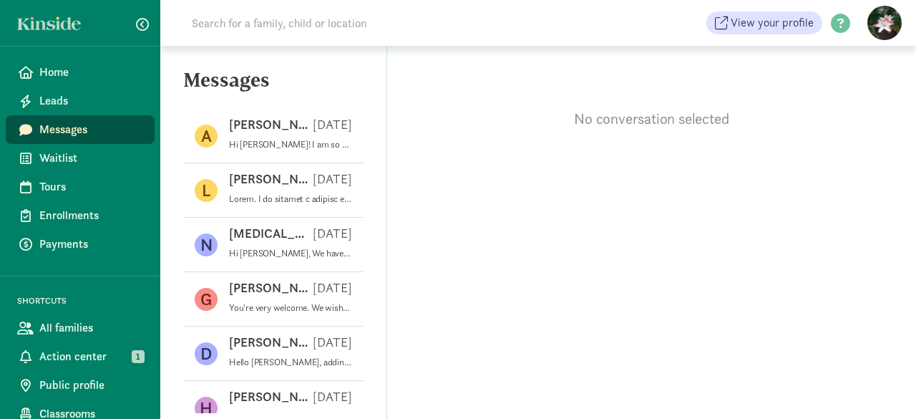 The width and height of the screenshot is (916, 419). Describe the element at coordinates (206, 354) in the screenshot. I see `figure: D` at that location.